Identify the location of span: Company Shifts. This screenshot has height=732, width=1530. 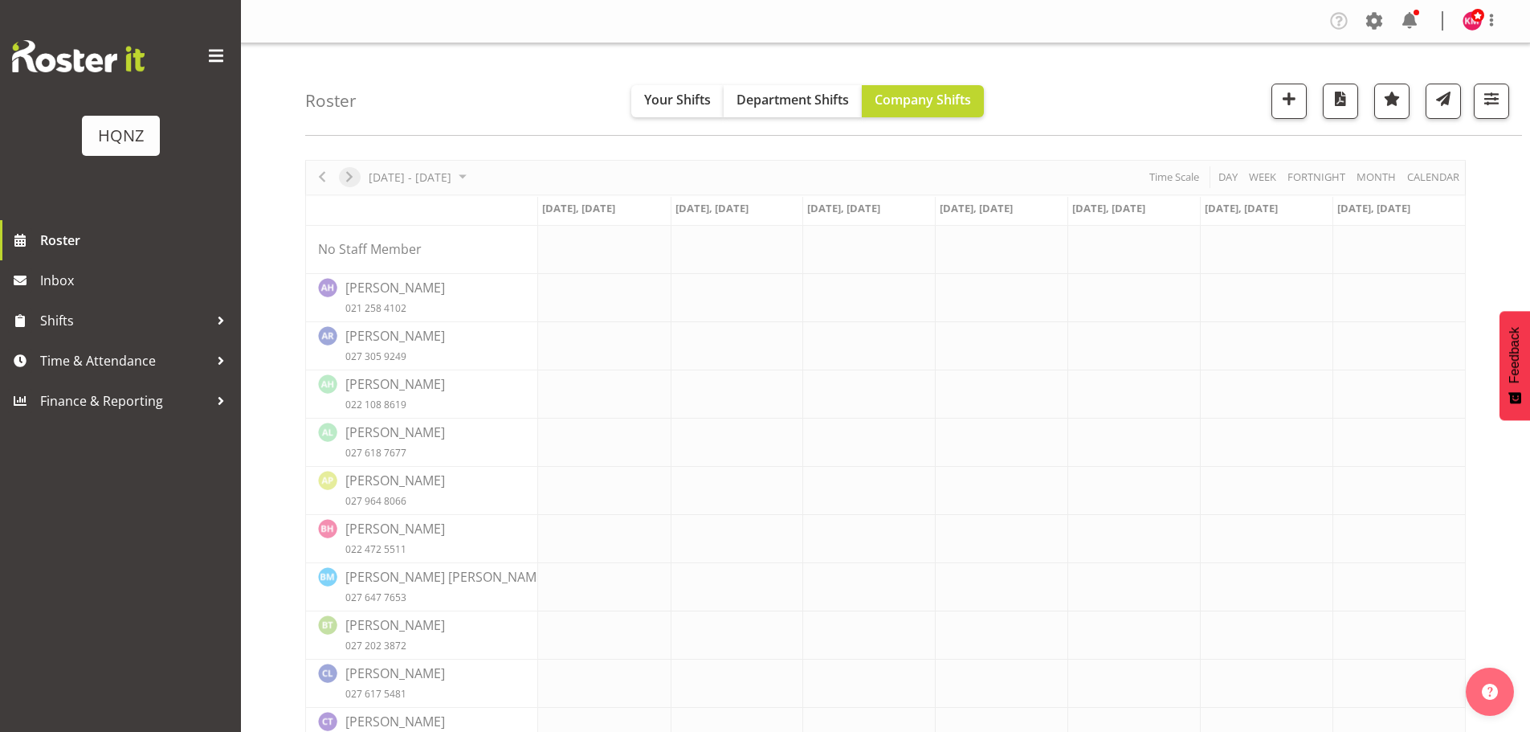
(923, 100).